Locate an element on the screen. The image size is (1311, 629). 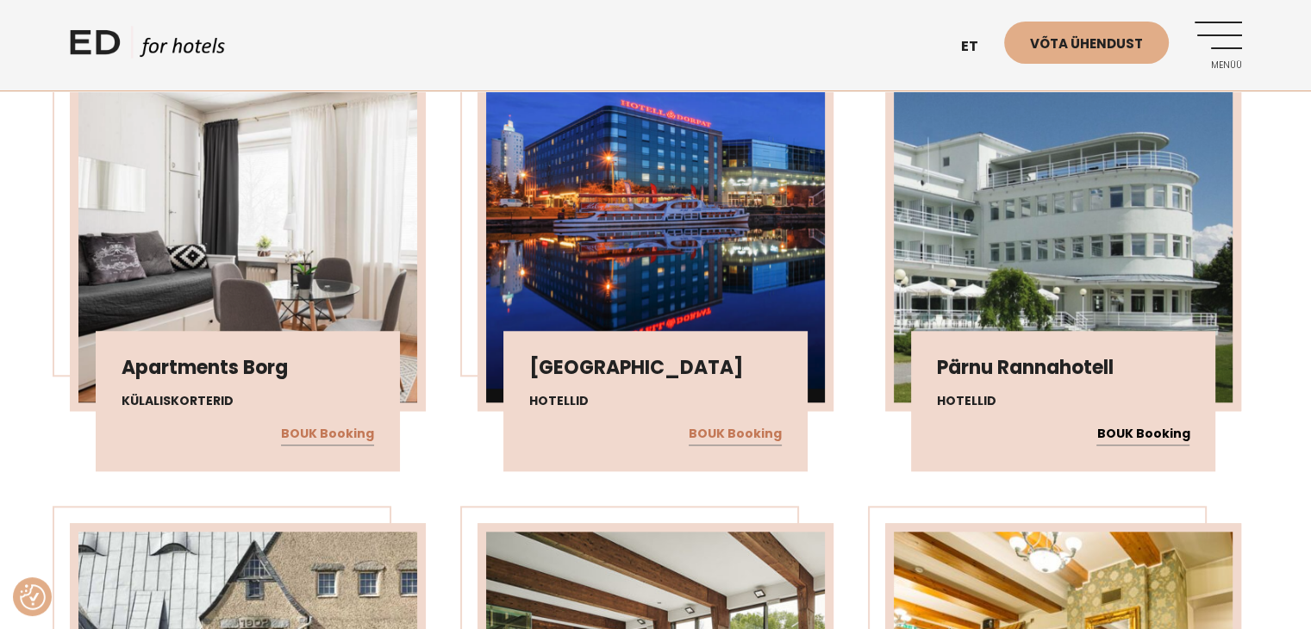
a: Võta ühendust is located at coordinates (1086, 42).